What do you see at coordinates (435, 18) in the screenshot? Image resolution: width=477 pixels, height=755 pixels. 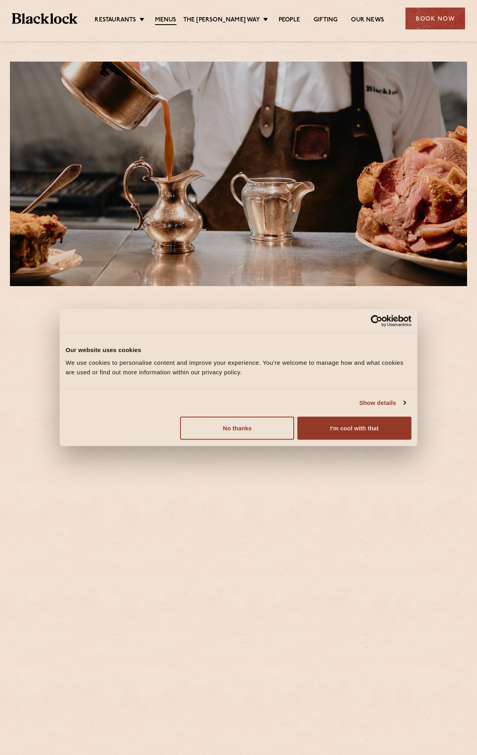 I see `div: Book Now` at bounding box center [435, 18].